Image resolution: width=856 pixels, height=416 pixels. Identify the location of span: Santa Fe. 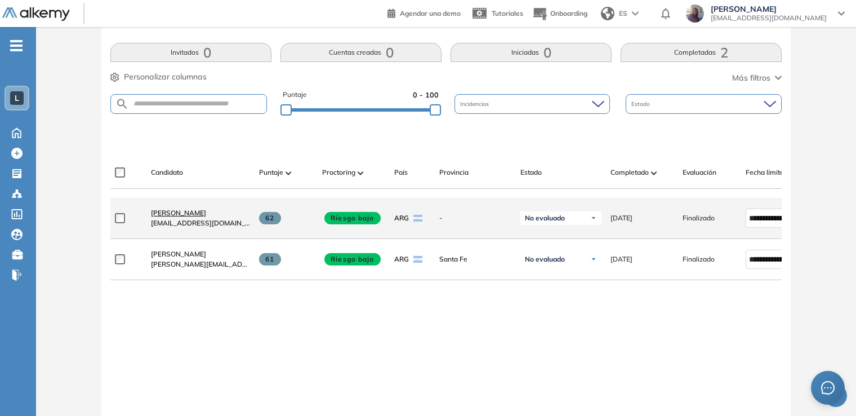
(475, 259).